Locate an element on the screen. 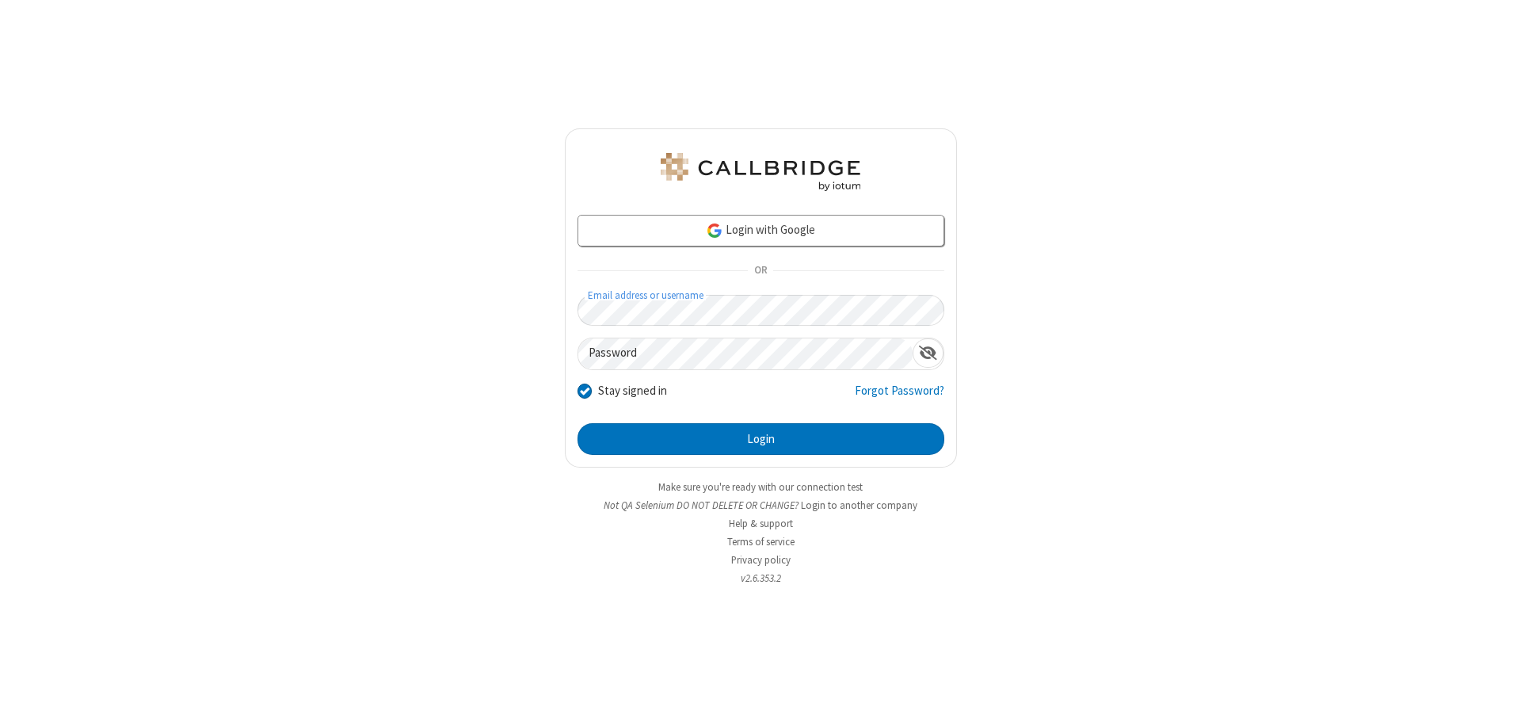 The width and height of the screenshot is (1521, 726). button: Login to another company is located at coordinates (859, 505).